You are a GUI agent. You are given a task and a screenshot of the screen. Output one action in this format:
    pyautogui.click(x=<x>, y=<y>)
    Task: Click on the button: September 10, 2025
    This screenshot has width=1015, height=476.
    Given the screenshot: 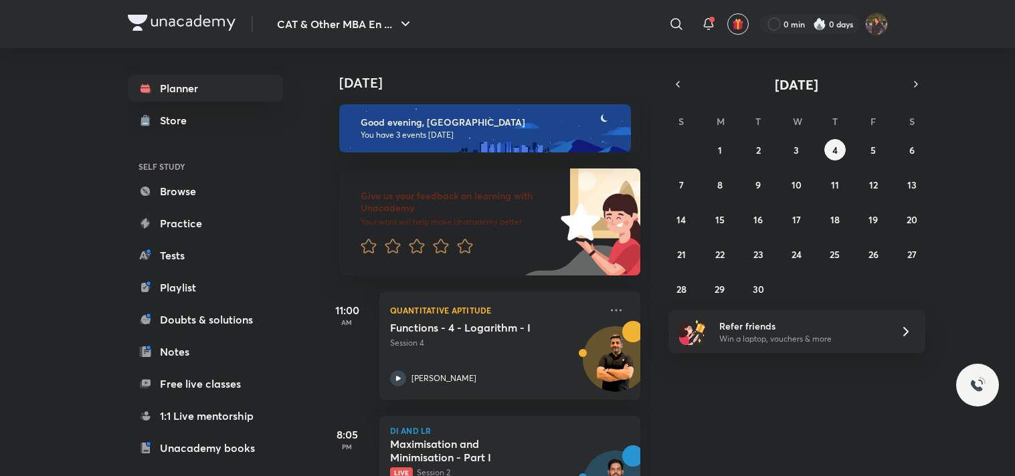 What is the action you would take?
    pyautogui.click(x=796, y=185)
    